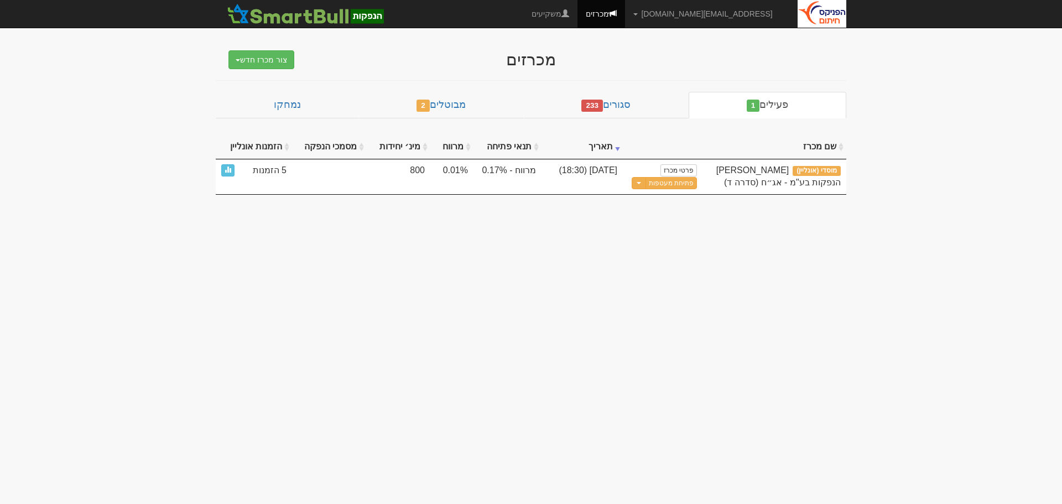 This screenshot has width=1062, height=504. What do you see at coordinates (774, 147) in the screenshot?
I see `th: שם מכרז : activate to sort column ascending` at bounding box center [774, 147].